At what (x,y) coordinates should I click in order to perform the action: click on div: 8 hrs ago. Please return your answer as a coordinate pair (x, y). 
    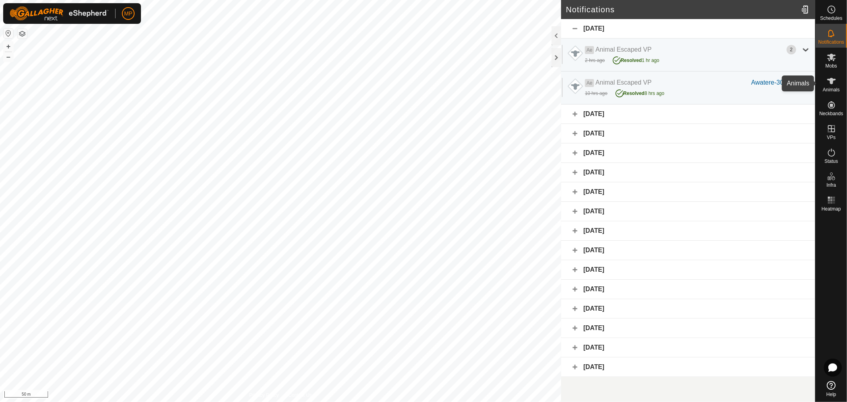
    Looking at the image, I should click on (639, 92).